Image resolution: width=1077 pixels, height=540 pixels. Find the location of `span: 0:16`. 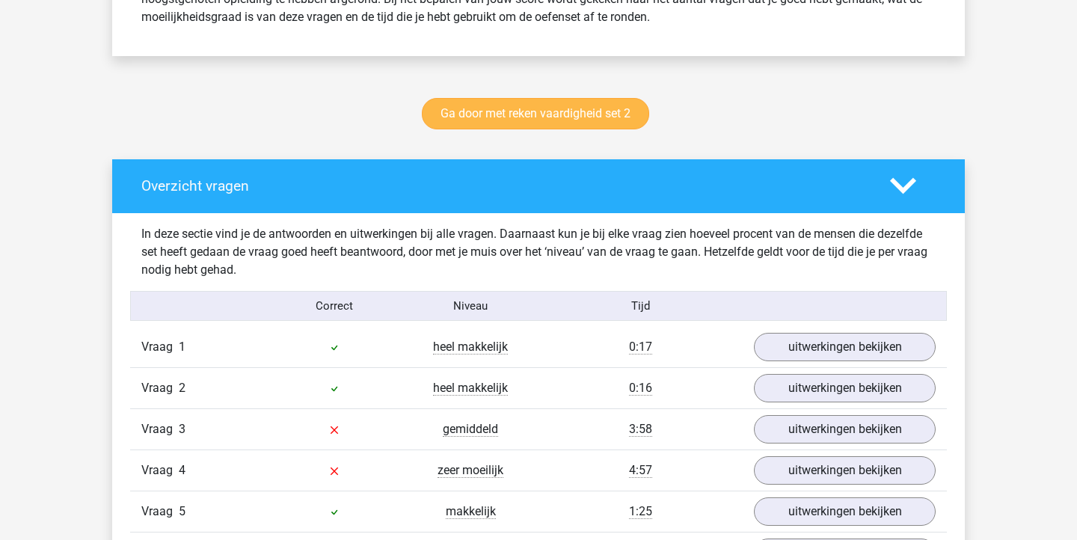

span: 0:16 is located at coordinates (640, 388).